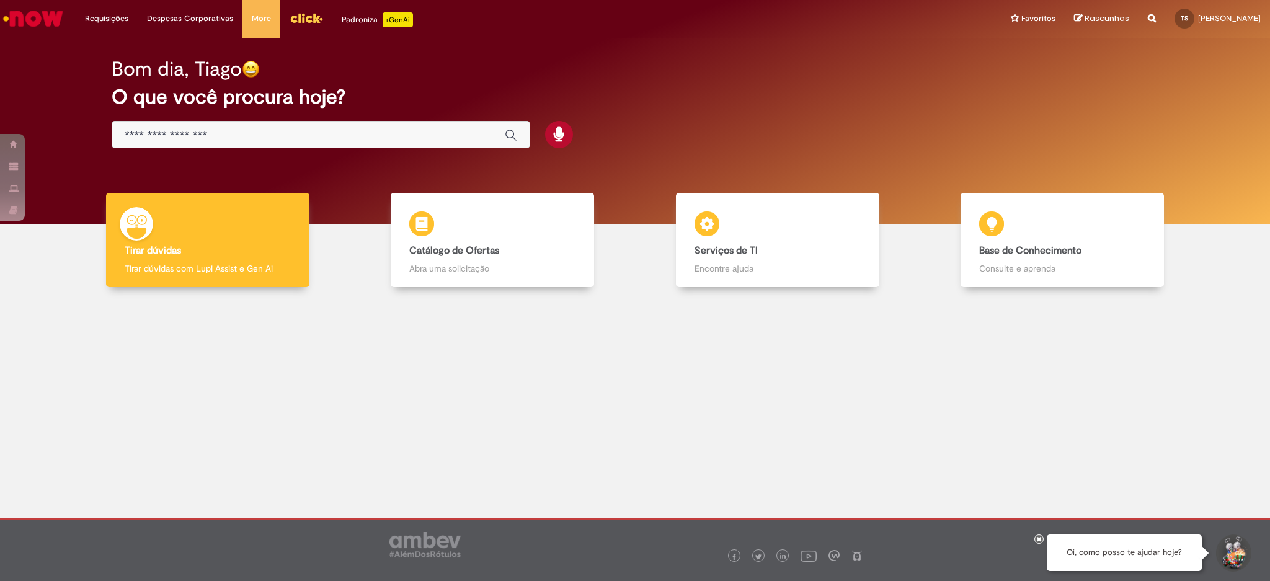  Describe the element at coordinates (153, 251) in the screenshot. I see `b: Tirar dúvidas` at that location.